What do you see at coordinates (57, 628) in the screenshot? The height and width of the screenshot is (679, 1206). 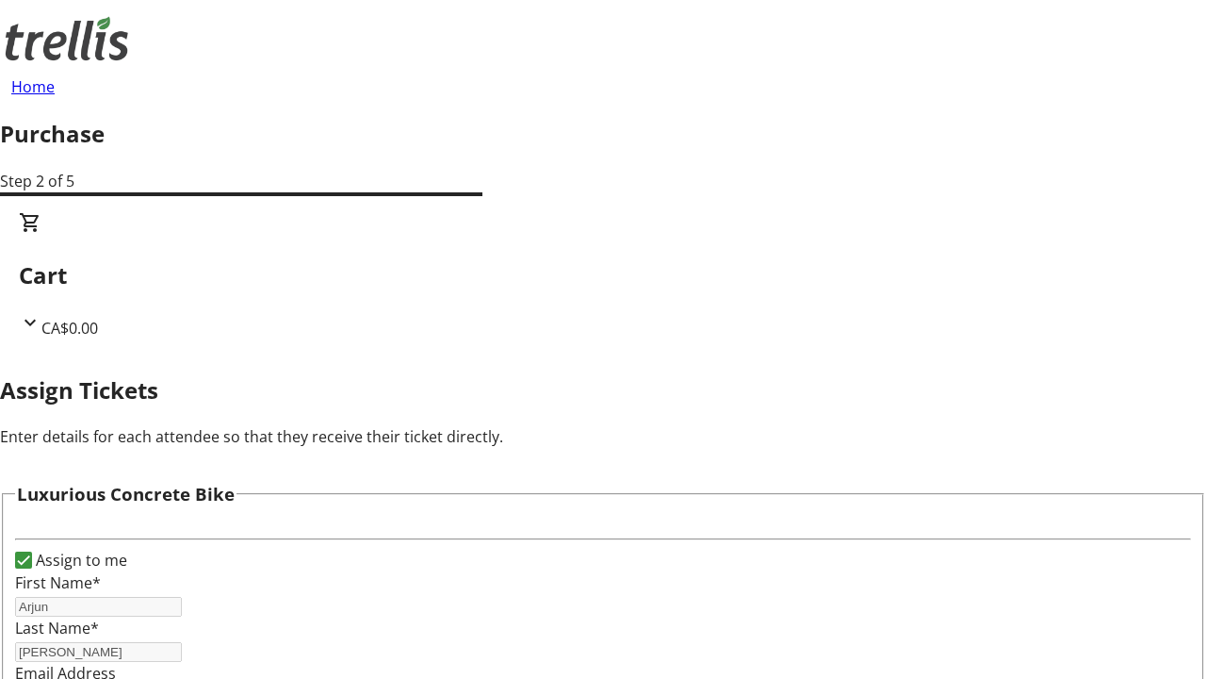 I see `label: Last Name*` at bounding box center [57, 628].